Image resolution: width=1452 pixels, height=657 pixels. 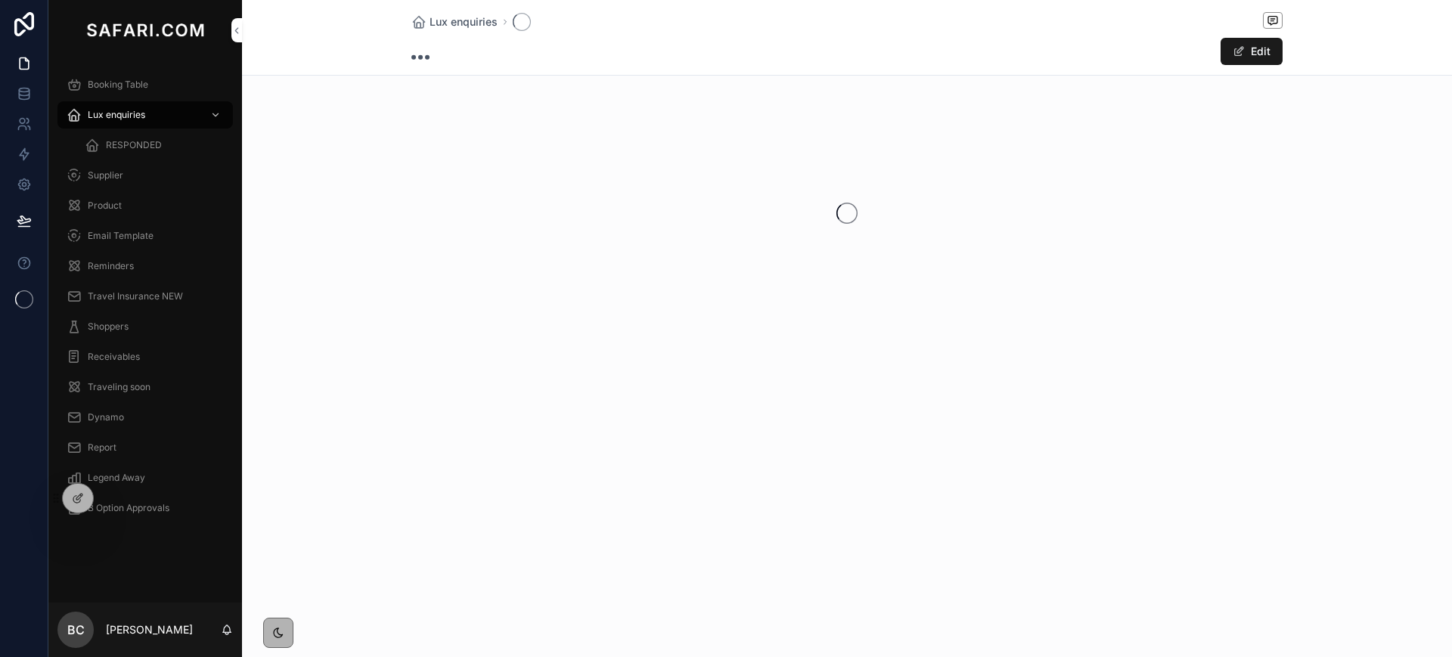 What do you see at coordinates (119, 387) in the screenshot?
I see `span: Traveling soon` at bounding box center [119, 387].